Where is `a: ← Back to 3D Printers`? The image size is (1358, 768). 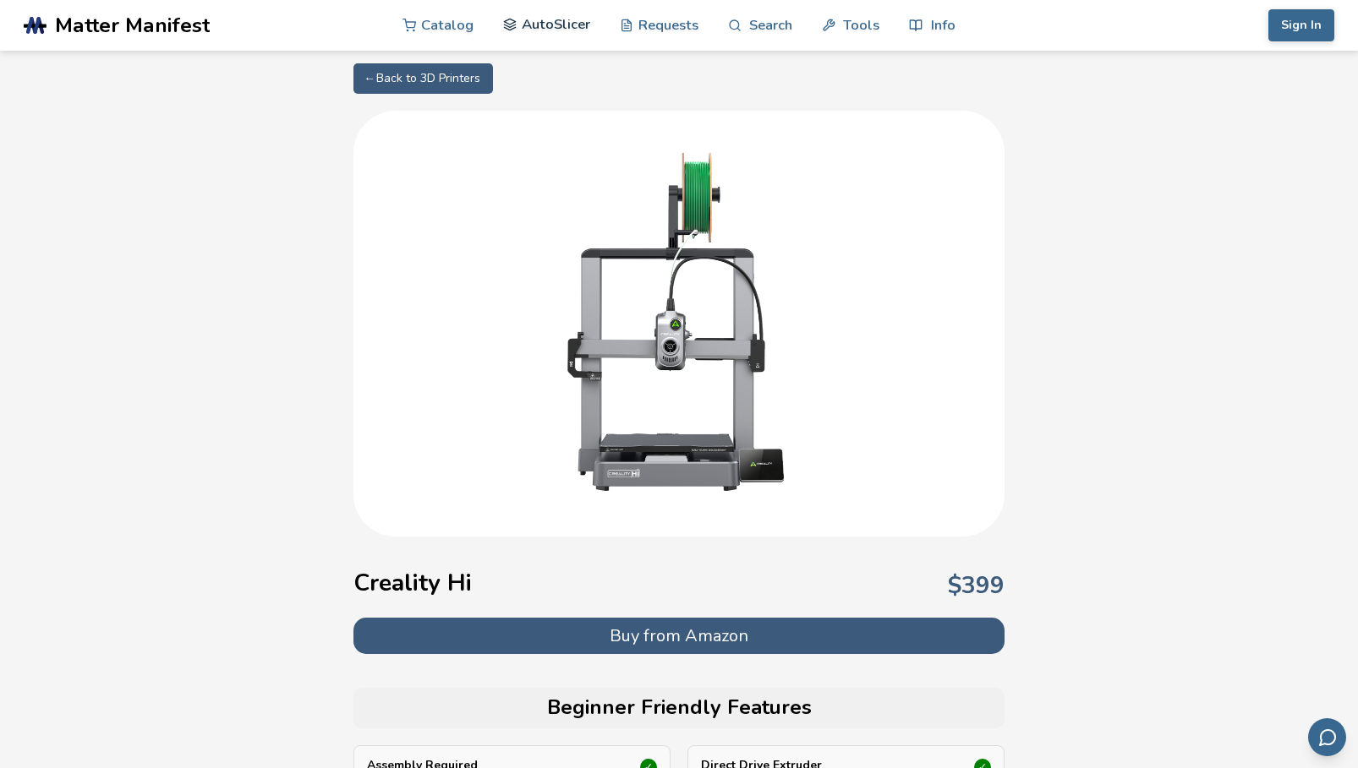 a: ← Back to 3D Printers is located at coordinates (423, 79).